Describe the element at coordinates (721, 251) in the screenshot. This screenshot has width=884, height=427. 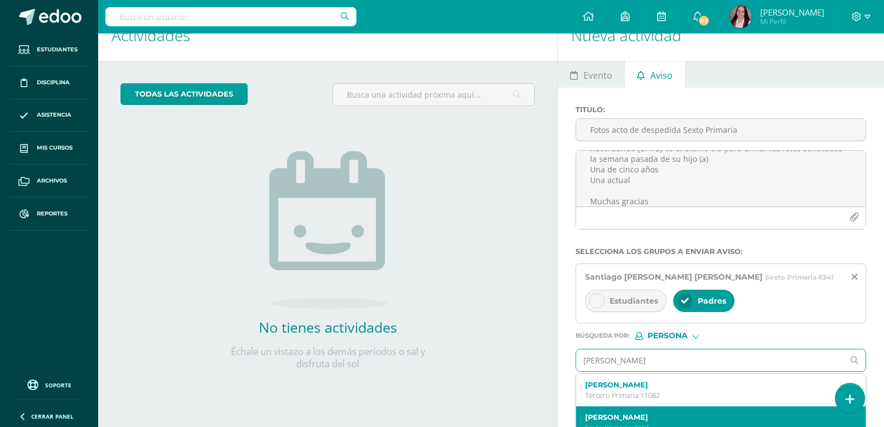
I see `label: Selecciona los grupos a enviar aviso :` at that location.